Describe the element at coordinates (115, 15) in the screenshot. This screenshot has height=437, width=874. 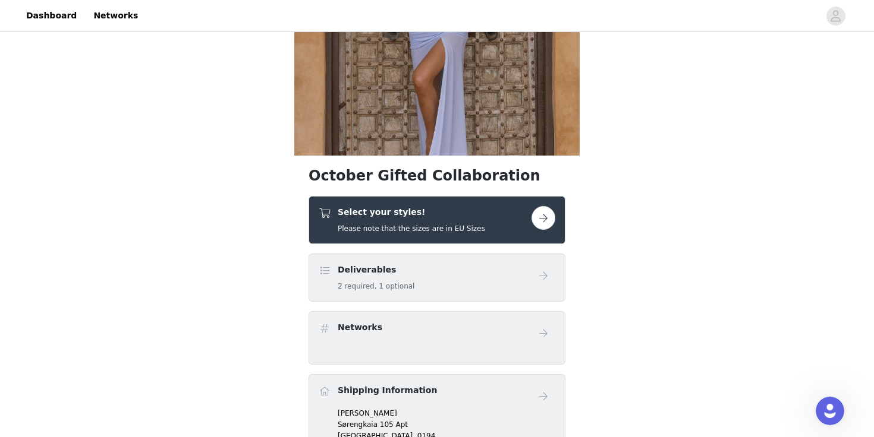
I see `a: Networks` at that location.